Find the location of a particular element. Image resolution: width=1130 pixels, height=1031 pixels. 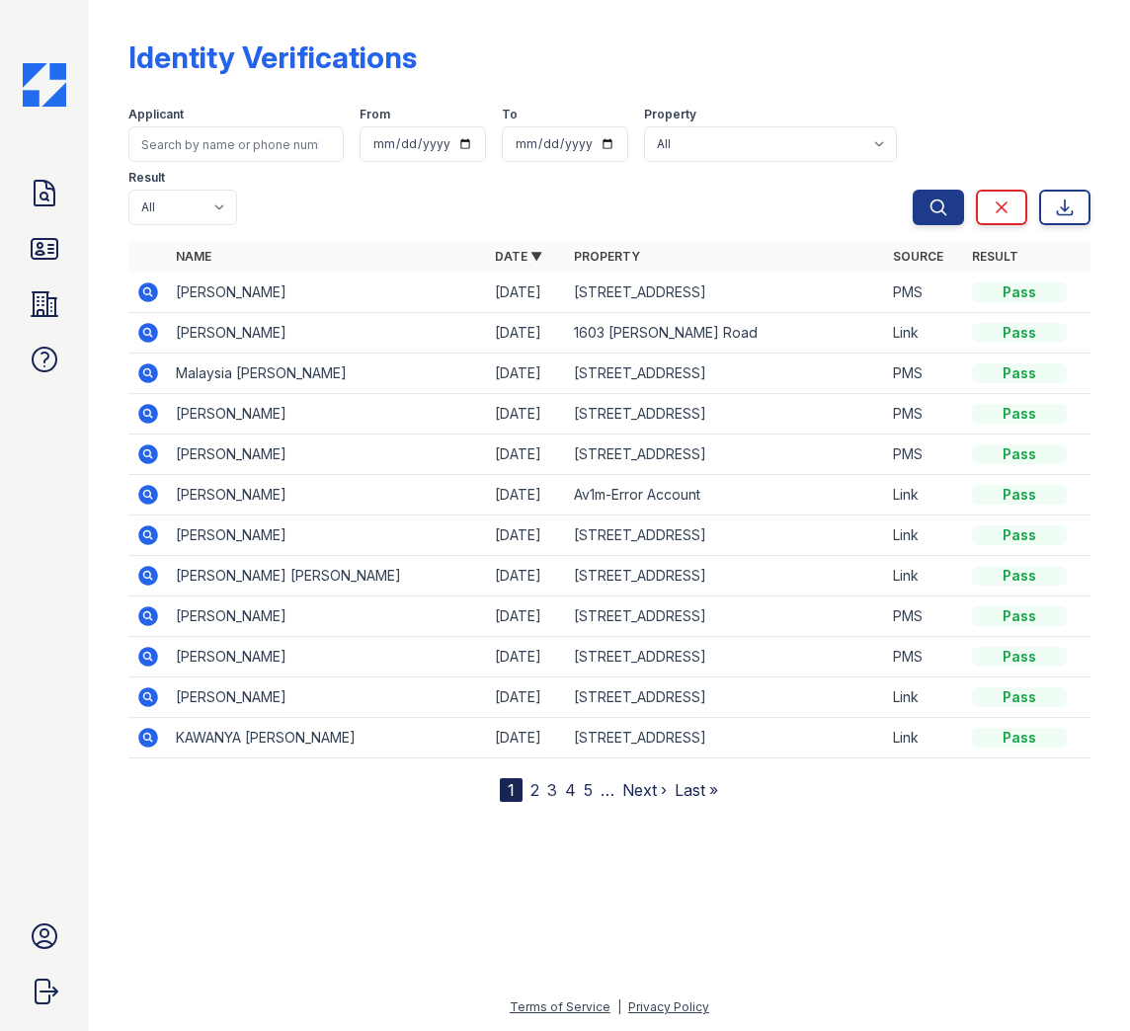

a: 2 is located at coordinates (534, 790).